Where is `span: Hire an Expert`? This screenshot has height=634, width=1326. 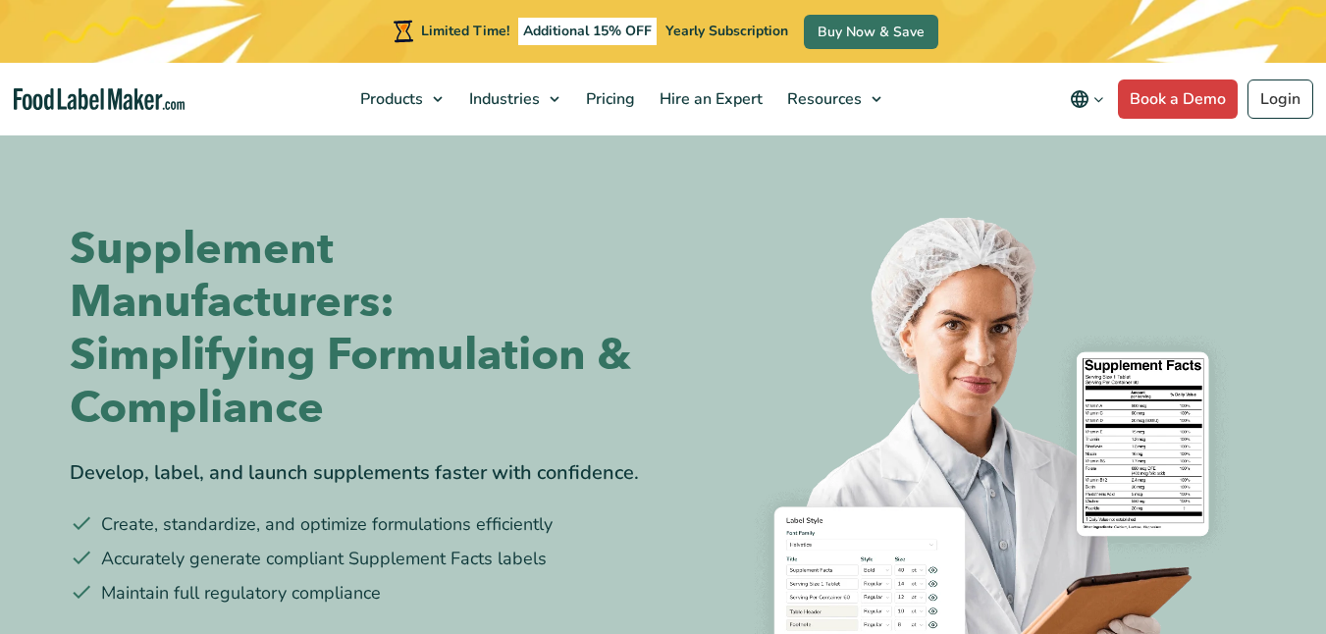
span: Hire an Expert is located at coordinates (709, 99).